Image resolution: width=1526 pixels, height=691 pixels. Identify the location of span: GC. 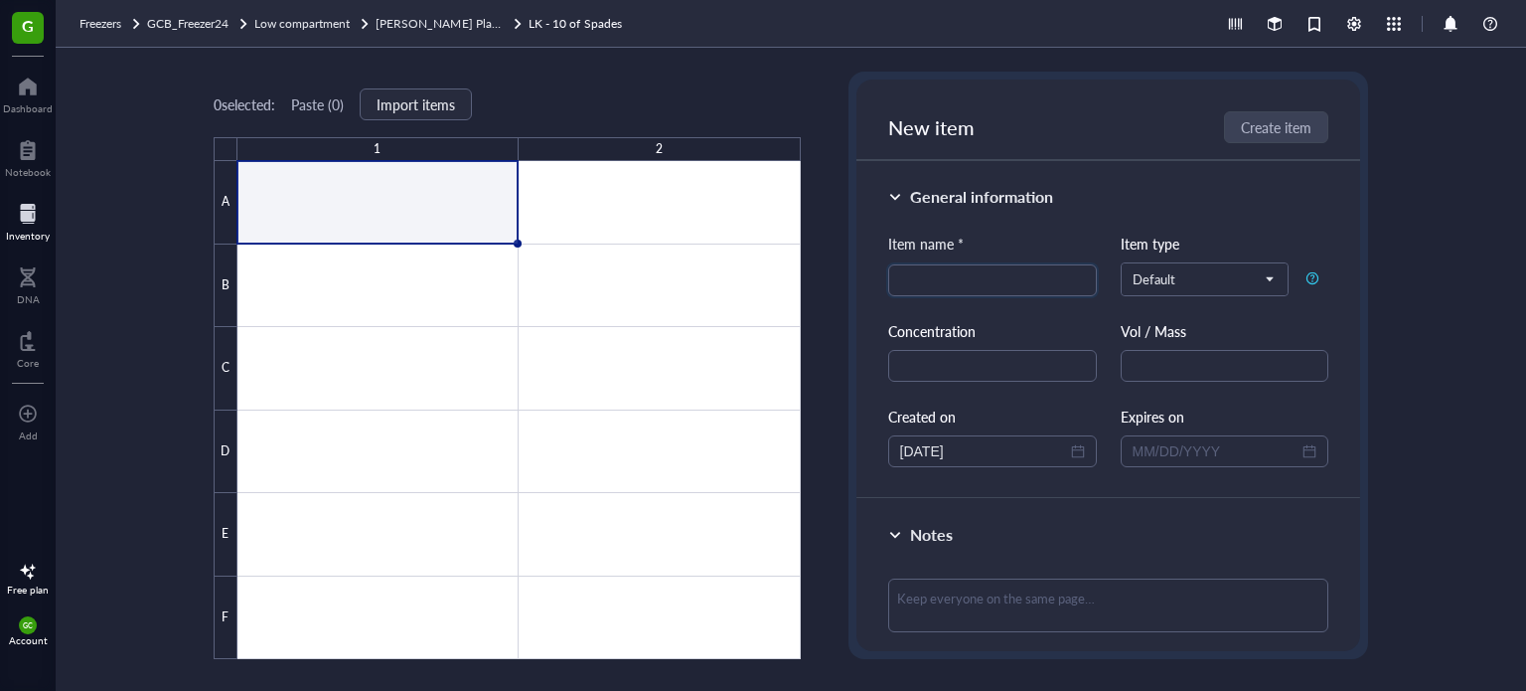
(28, 625).